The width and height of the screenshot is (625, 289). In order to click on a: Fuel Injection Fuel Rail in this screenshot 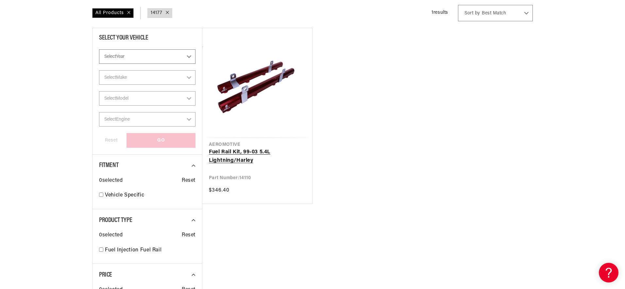, I will do `click(150, 250)`.